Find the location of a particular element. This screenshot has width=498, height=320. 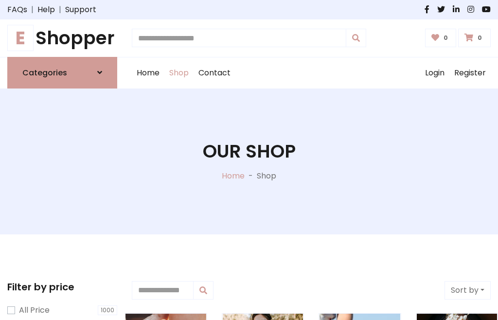

a: Categories is located at coordinates (62, 72).